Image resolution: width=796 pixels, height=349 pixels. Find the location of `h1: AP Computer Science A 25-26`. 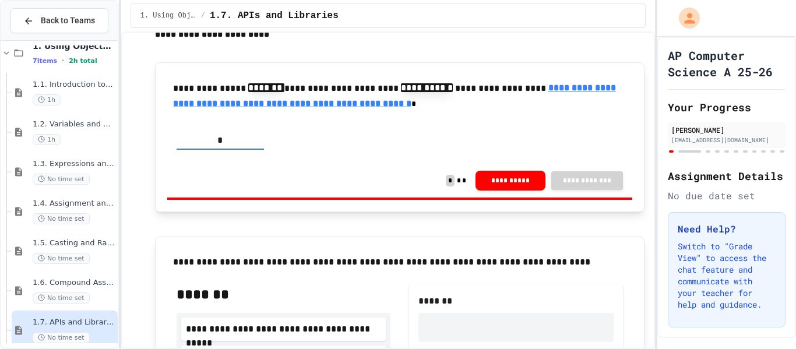

h1: AP Computer Science A 25-26 is located at coordinates (727, 64).